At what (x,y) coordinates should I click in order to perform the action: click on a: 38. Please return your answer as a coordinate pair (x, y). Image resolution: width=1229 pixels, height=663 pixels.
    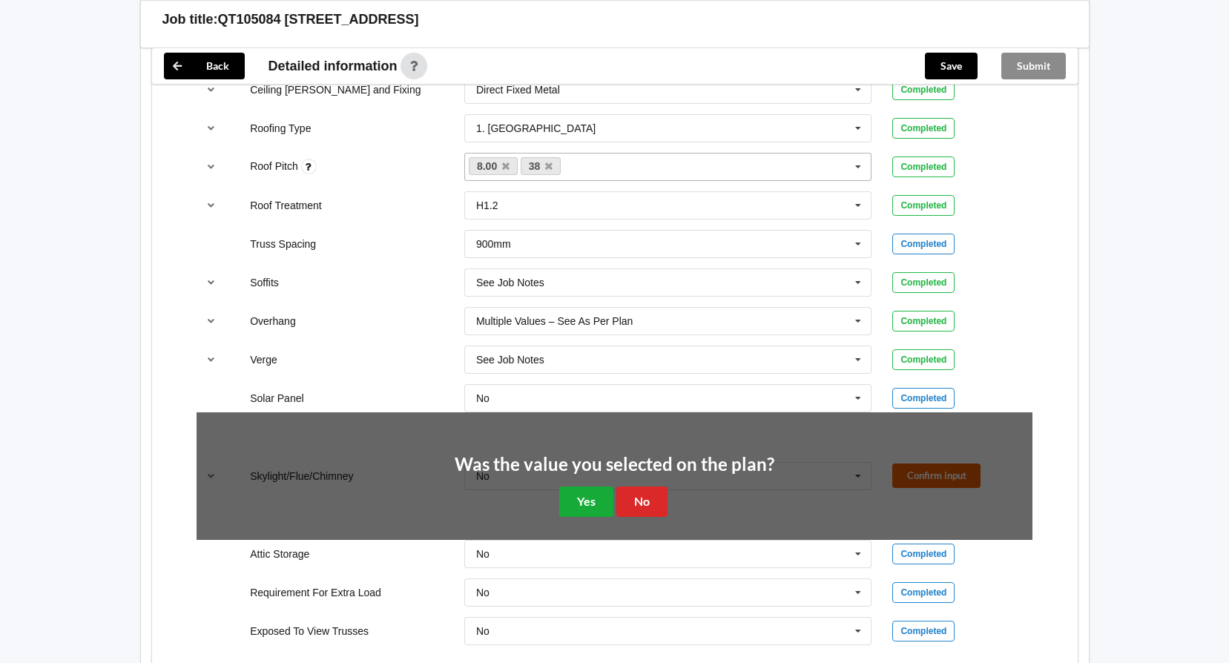
    Looking at the image, I should click on (541, 166).